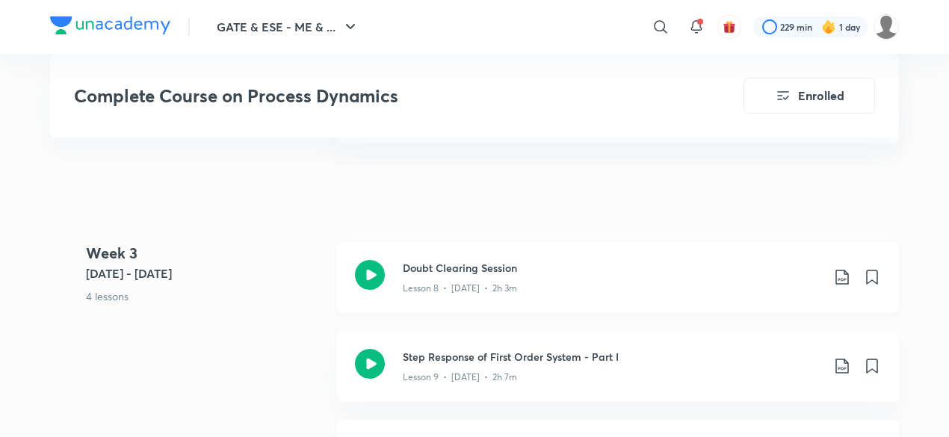 The width and height of the screenshot is (949, 437). What do you see at coordinates (729, 27) in the screenshot?
I see `button: avatar` at bounding box center [729, 27].